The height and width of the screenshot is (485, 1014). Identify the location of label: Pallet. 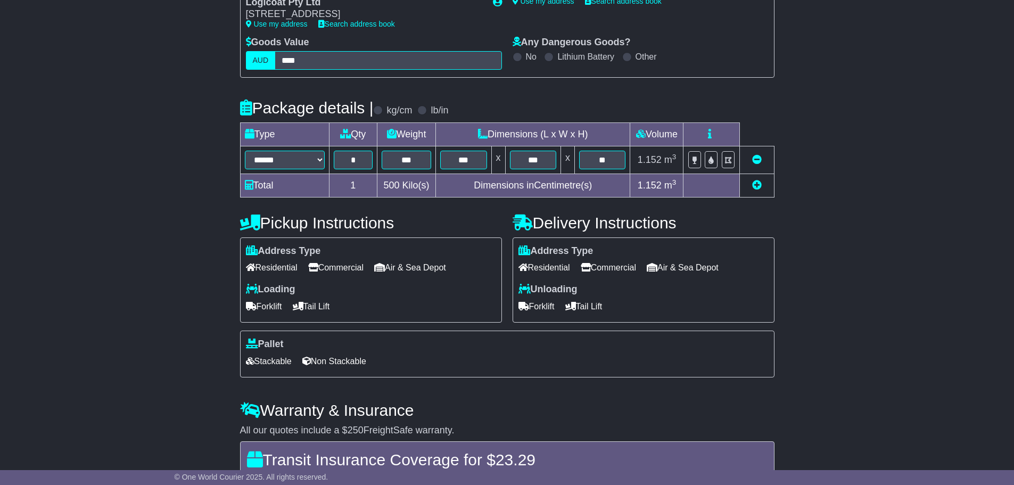
(265, 344).